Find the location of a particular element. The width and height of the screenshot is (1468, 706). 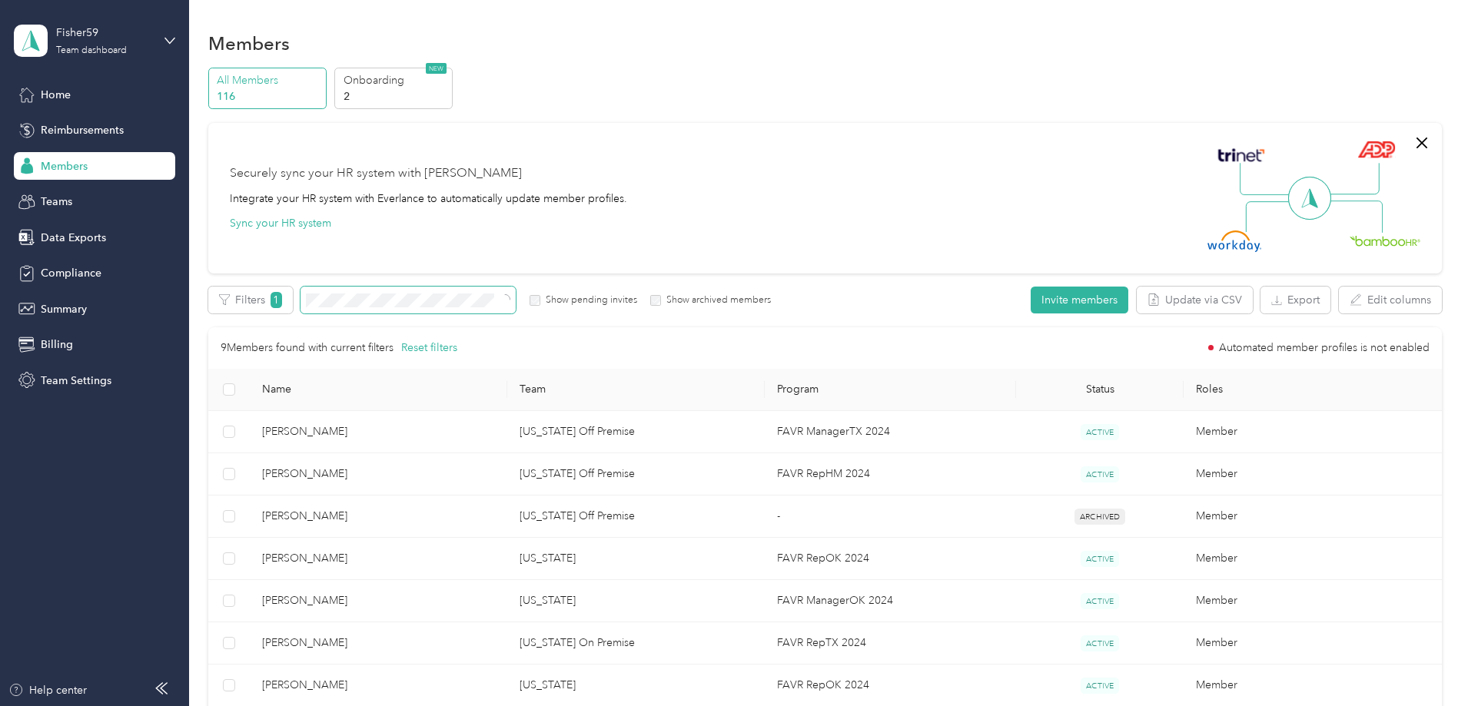

div: Team dashboard is located at coordinates (91, 51).